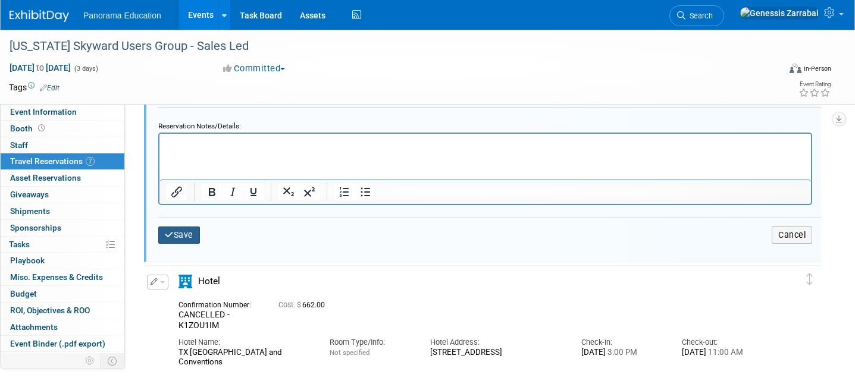 Image resolution: width=855 pixels, height=384 pixels. I want to click on button: Bold, so click(212, 192).